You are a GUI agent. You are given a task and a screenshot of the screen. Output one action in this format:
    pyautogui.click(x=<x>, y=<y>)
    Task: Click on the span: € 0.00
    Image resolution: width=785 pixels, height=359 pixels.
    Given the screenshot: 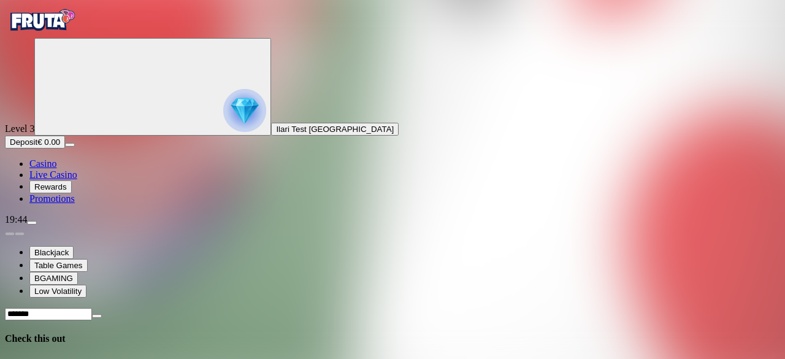 What is the action you would take?
    pyautogui.click(x=48, y=142)
    